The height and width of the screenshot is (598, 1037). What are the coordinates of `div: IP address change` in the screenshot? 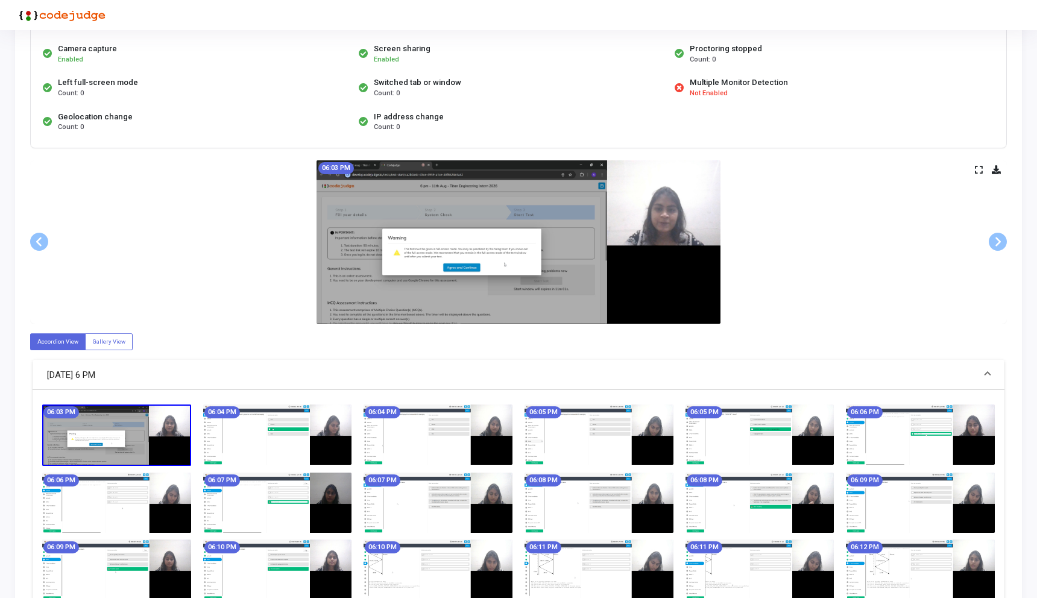 It's located at (409, 117).